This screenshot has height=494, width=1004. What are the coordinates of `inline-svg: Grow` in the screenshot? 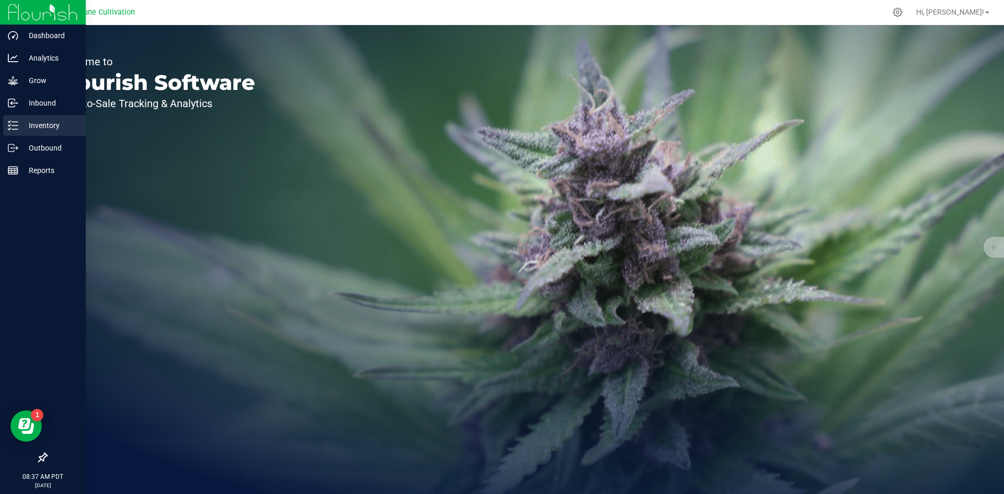 It's located at (13, 81).